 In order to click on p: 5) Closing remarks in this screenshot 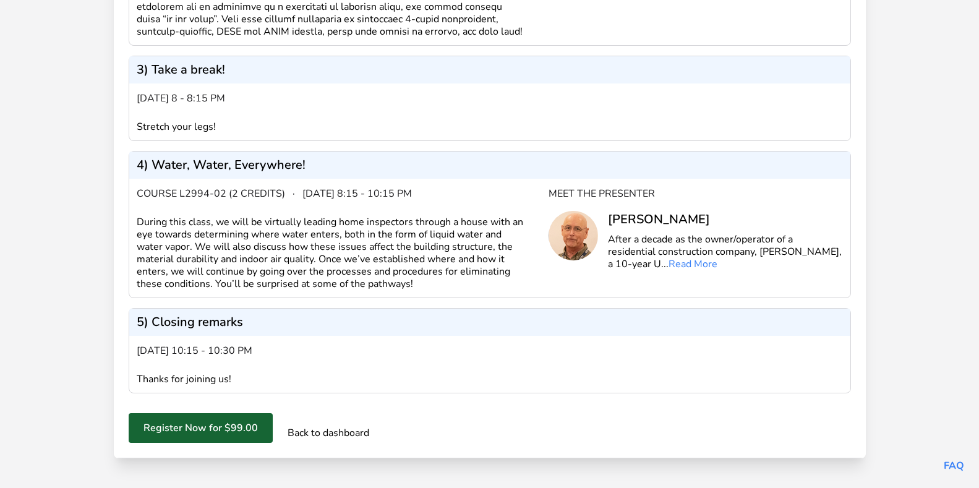, I will do `click(190, 322)`.